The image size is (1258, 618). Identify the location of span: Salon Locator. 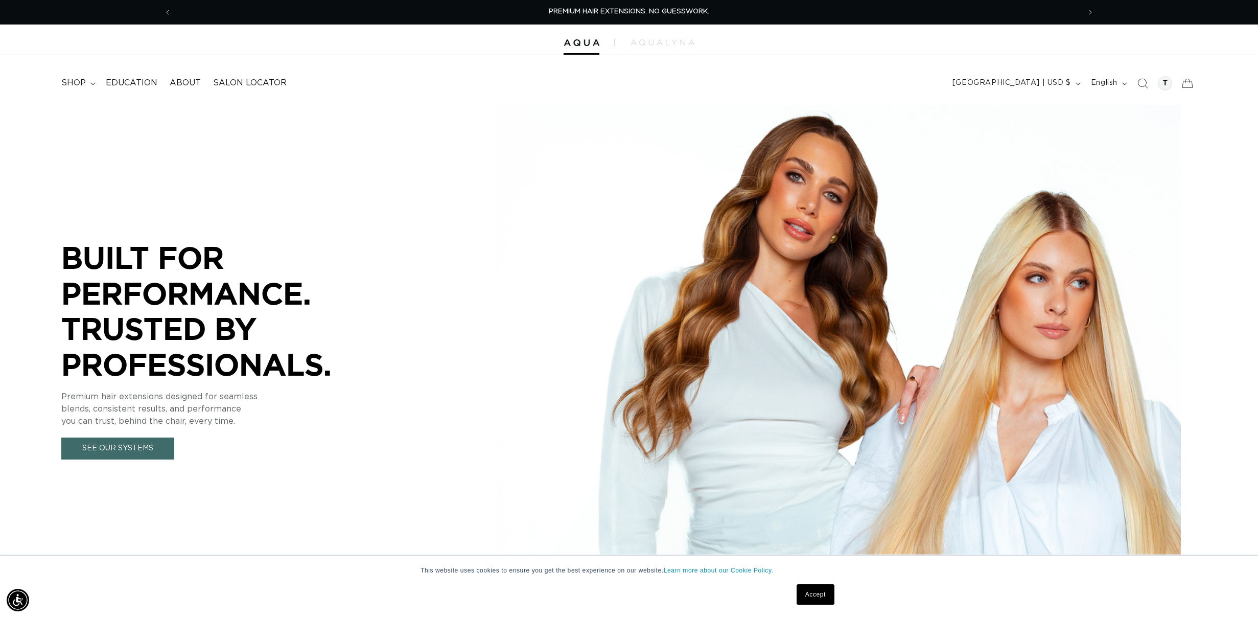
(250, 83).